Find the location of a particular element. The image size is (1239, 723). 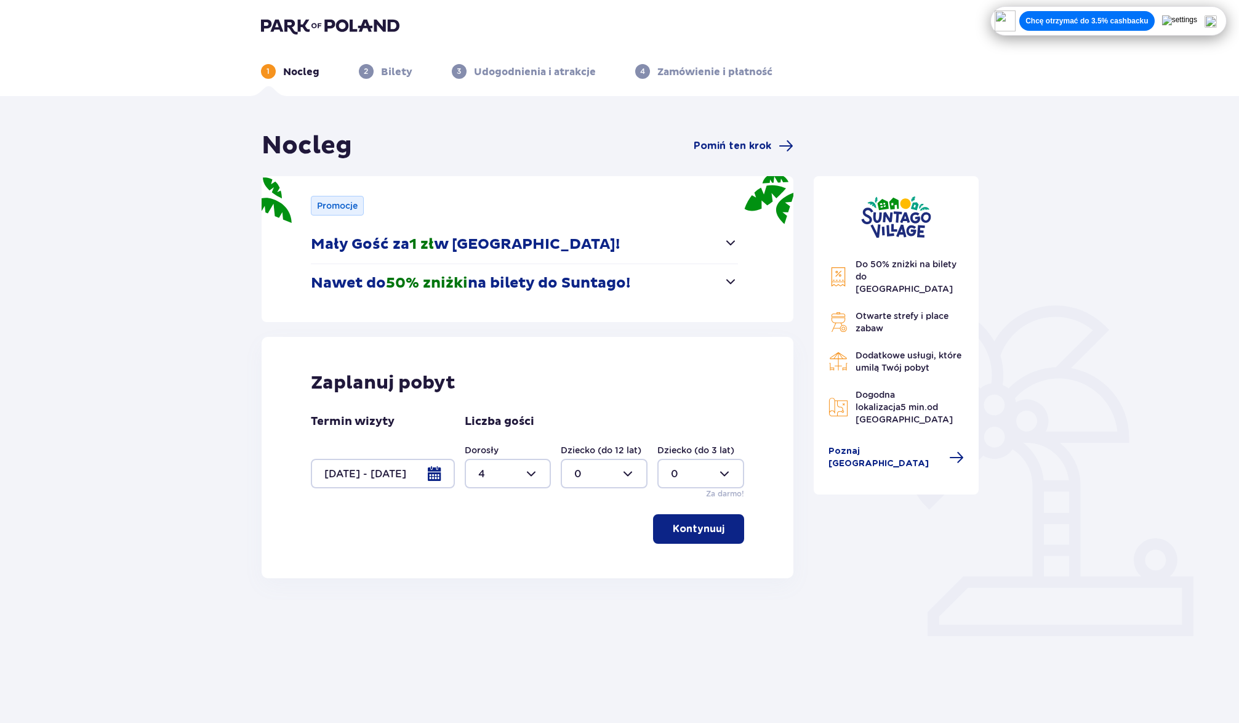

p: Bilety is located at coordinates (396, 72).